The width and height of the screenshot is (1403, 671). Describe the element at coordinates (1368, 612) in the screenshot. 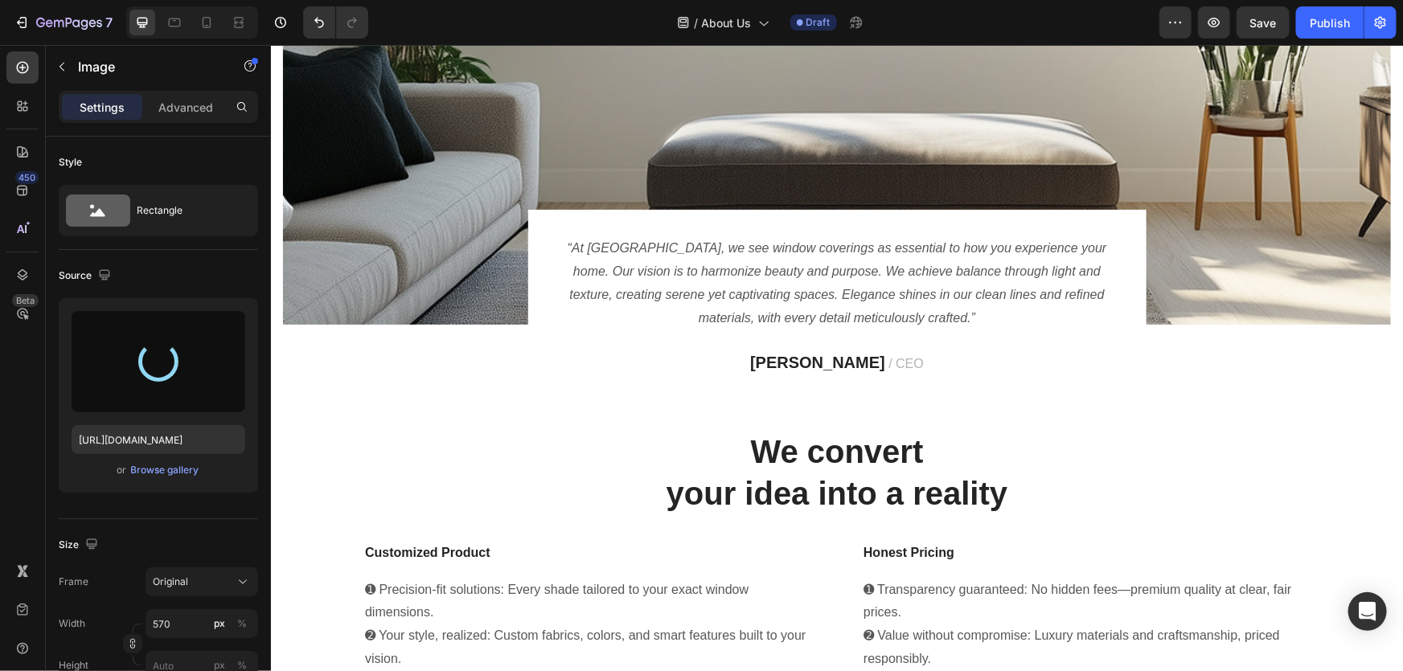

I see `div: Open Intercom Messenger` at that location.